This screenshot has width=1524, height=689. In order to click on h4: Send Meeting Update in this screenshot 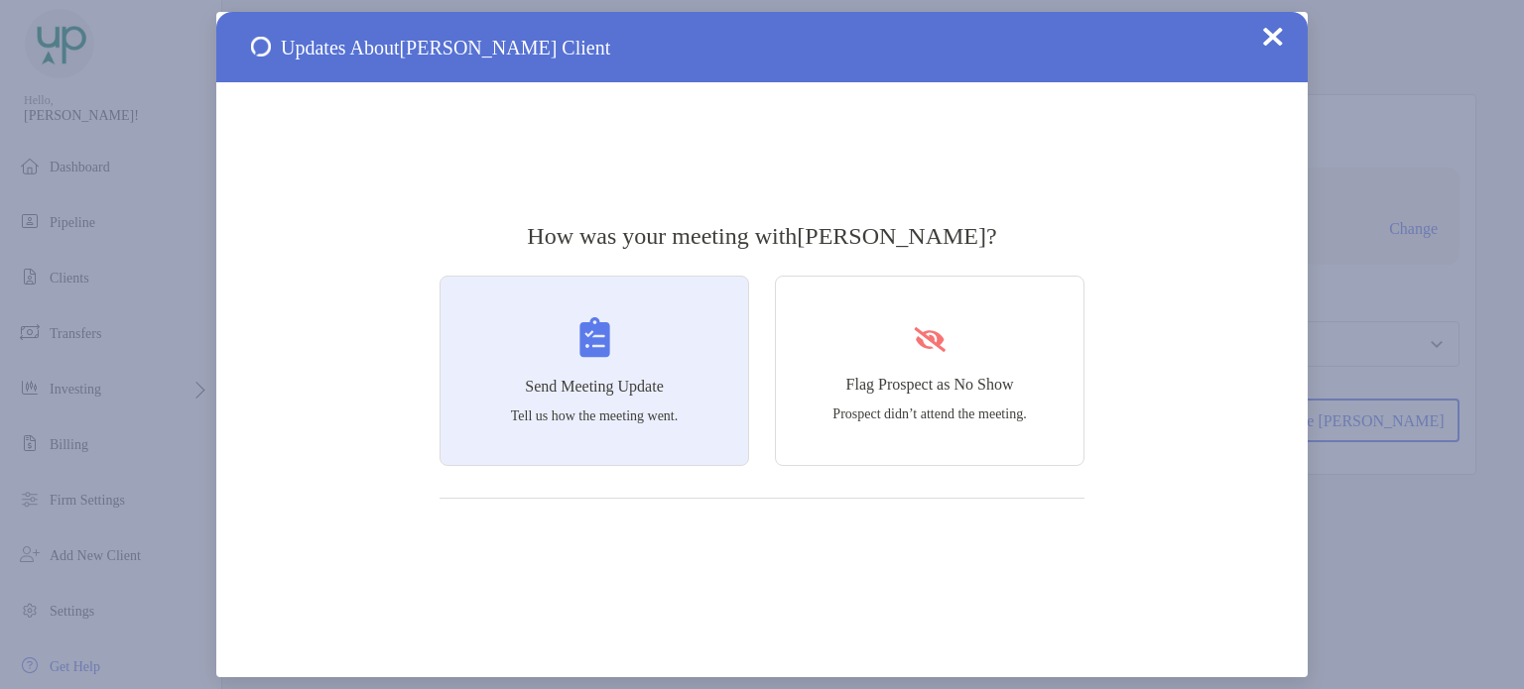, I will do `click(594, 387)`.